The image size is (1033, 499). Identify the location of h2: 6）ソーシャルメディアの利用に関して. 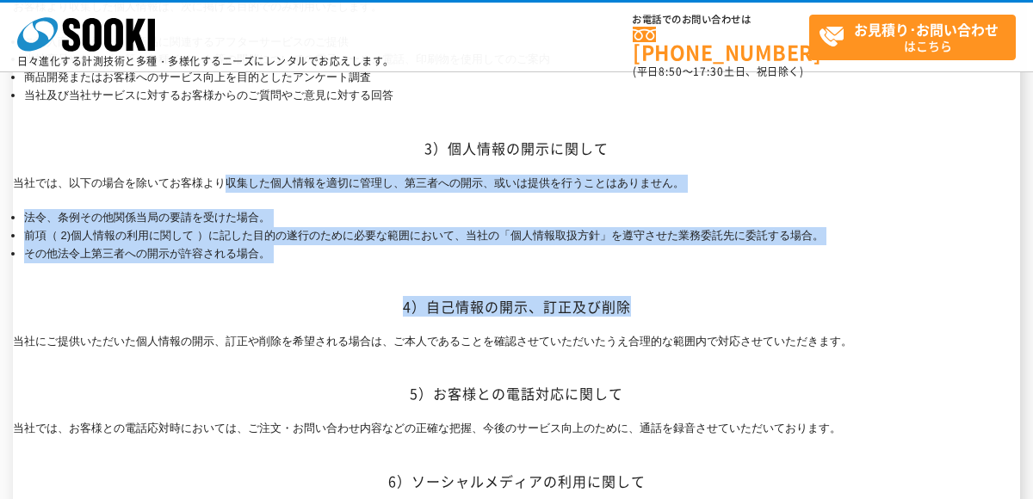
(516, 481).